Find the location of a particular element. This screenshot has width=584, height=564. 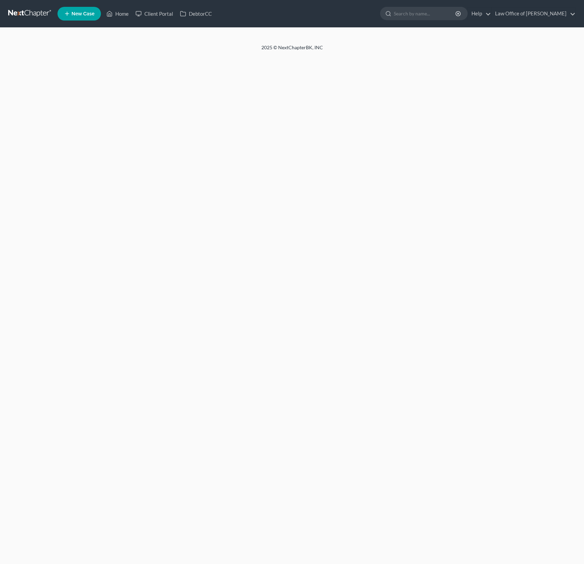

input: Search by name... is located at coordinates (425, 13).